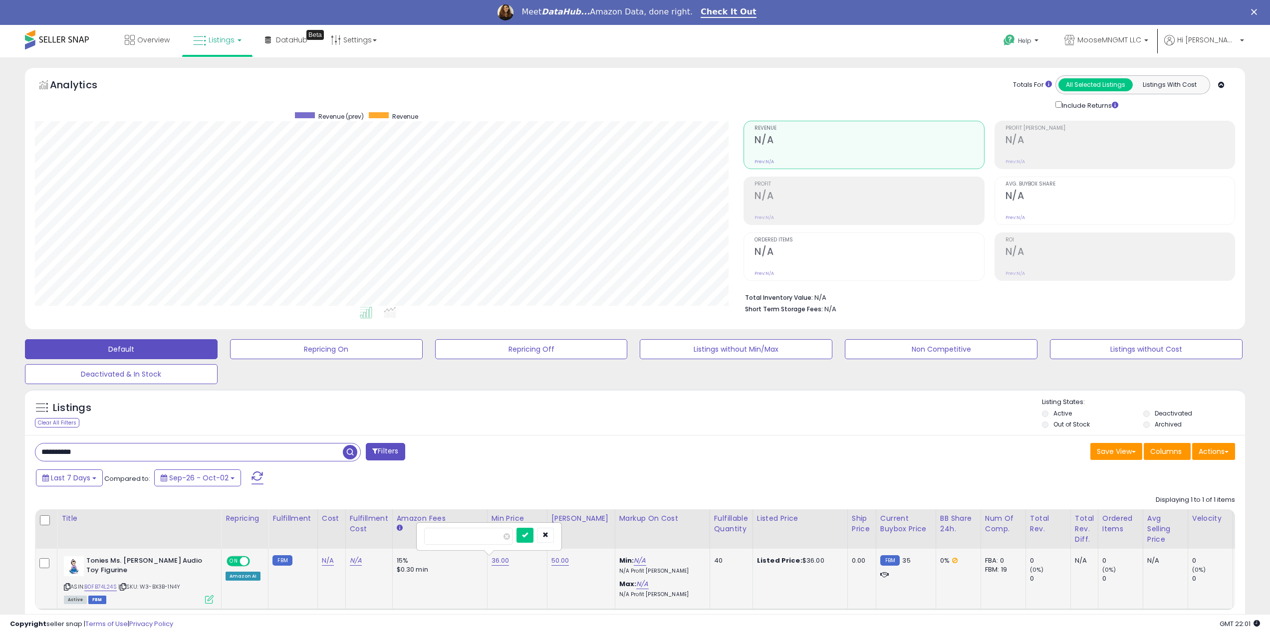 The width and height of the screenshot is (1270, 634). I want to click on div: Total Rev. Diff., so click(1084, 529).